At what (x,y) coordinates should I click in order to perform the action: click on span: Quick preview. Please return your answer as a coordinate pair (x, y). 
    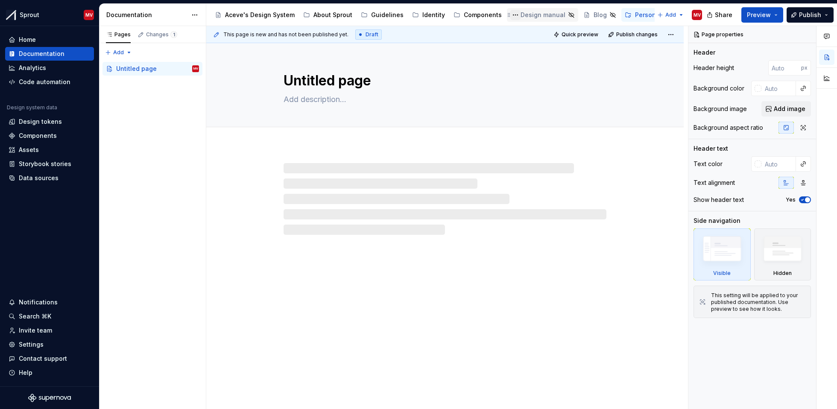
    Looking at the image, I should click on (580, 35).